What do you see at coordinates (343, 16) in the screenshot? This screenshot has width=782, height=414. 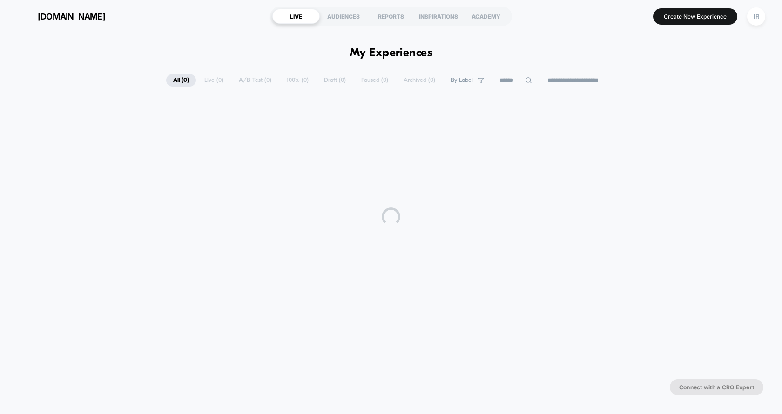 I see `div: AUDIENCES` at bounding box center [343, 16].